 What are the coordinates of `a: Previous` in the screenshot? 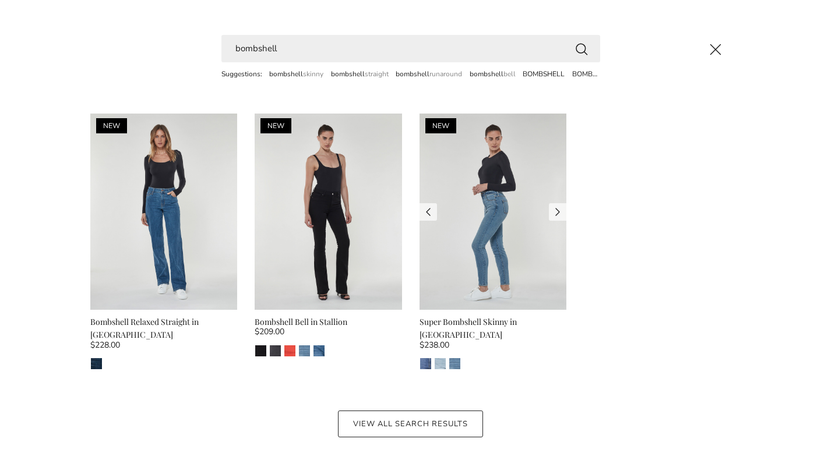 It's located at (428, 212).